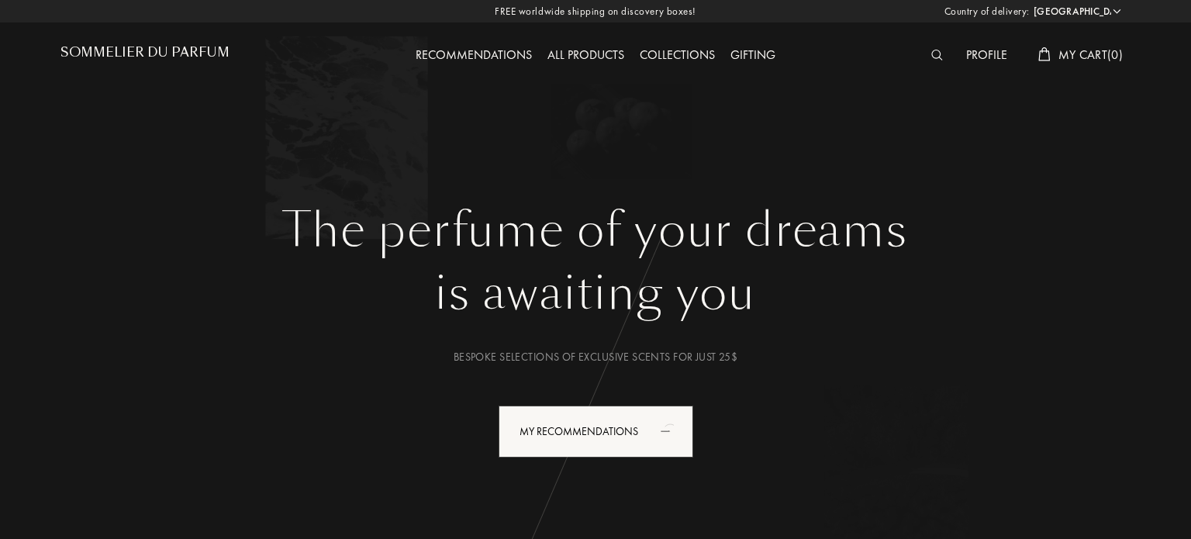 Image resolution: width=1191 pixels, height=539 pixels. What do you see at coordinates (677, 54) in the screenshot?
I see `a: Collections` at bounding box center [677, 54].